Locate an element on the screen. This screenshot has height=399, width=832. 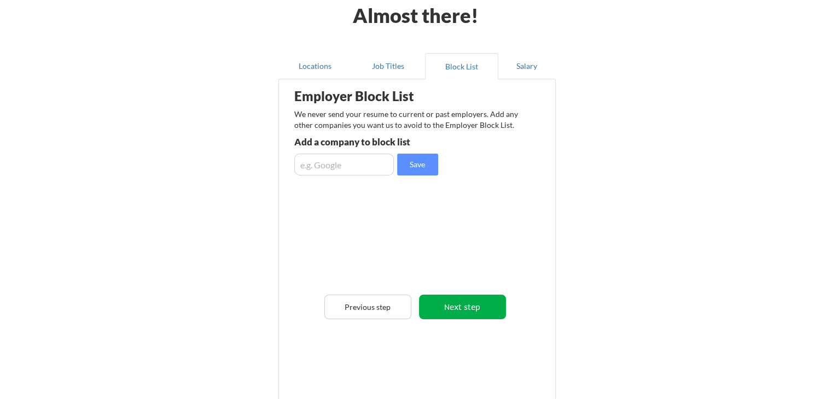
div: We never send your resume to current or past employers. Add any other companies you want us to av... is located at coordinates (409, 119).